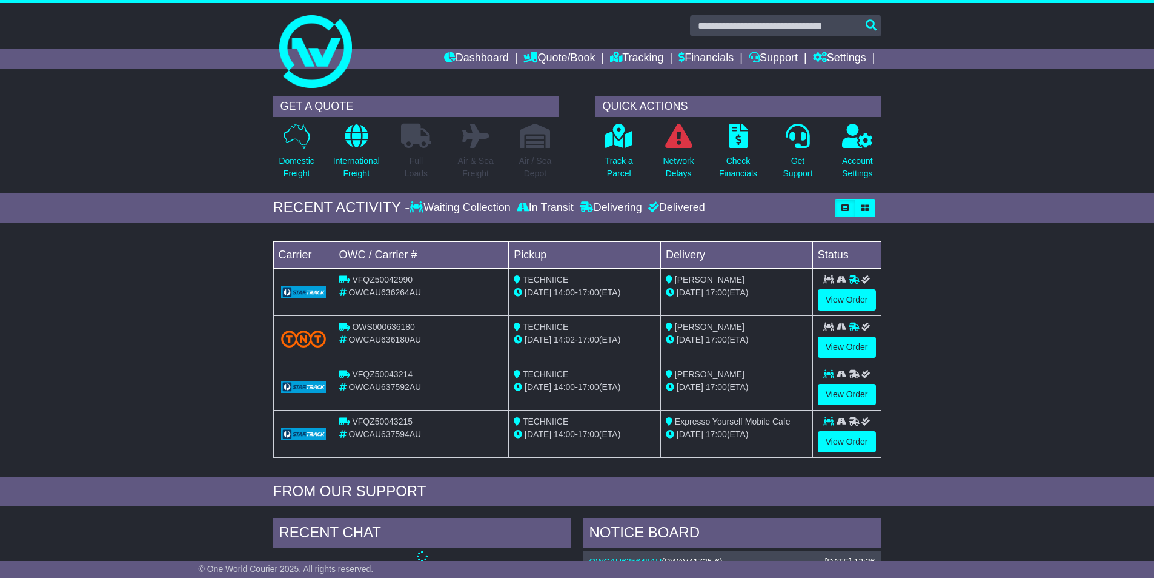  I want to click on a: GetSupport, so click(797, 155).